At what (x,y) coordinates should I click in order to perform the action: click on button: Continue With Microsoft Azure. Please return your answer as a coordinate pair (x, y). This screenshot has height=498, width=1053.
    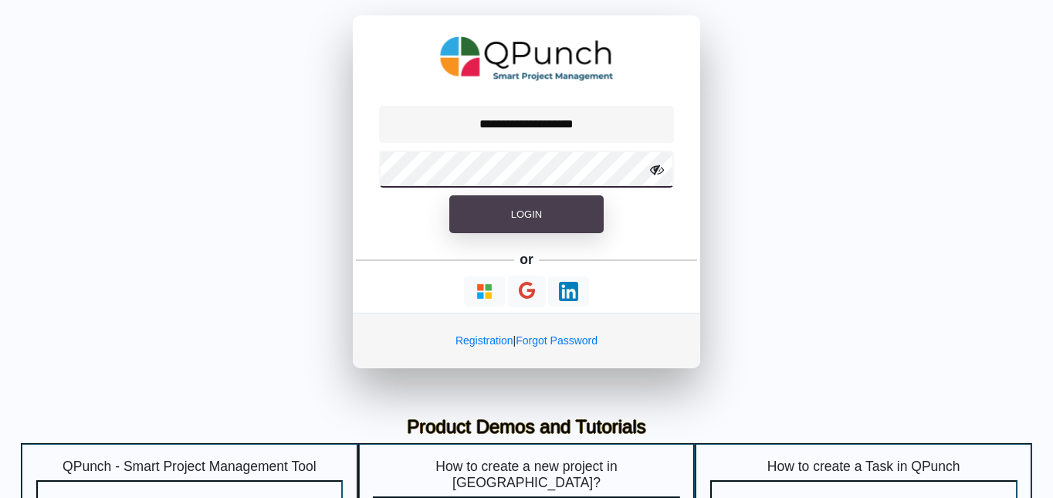
    Looking at the image, I should click on (484, 291).